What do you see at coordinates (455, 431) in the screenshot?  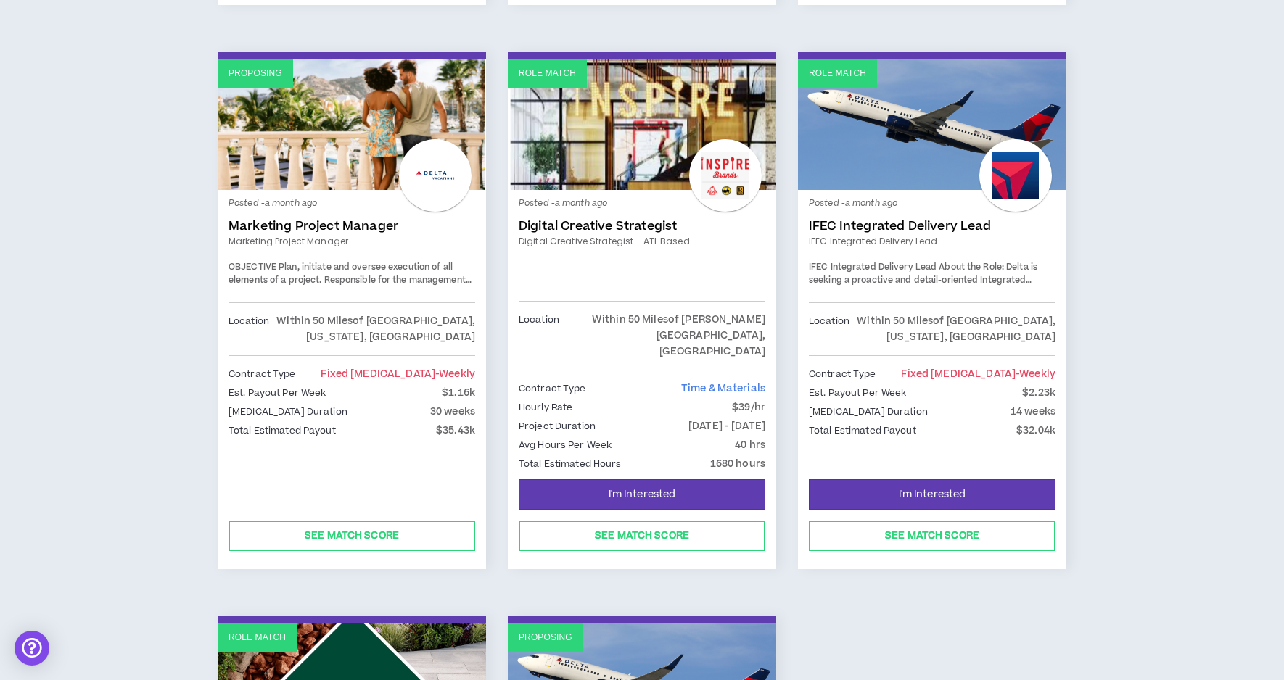 I see `p: $35.43k` at bounding box center [455, 431].